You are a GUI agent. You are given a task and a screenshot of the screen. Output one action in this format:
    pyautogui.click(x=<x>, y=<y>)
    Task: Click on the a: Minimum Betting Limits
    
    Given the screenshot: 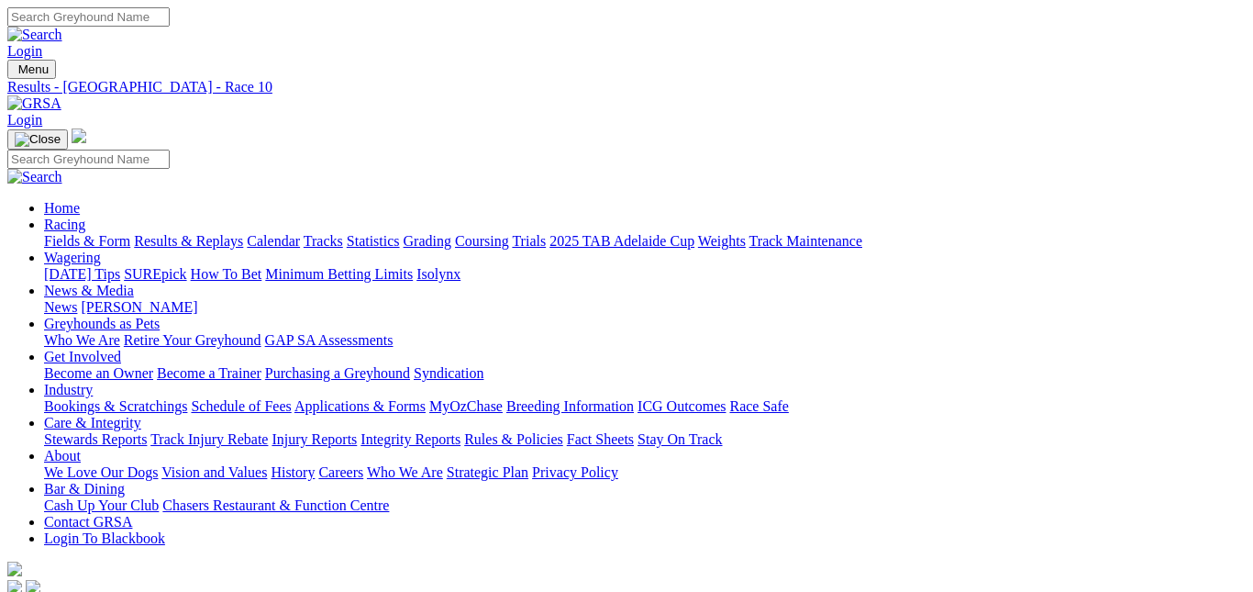 What is the action you would take?
    pyautogui.click(x=338, y=273)
    